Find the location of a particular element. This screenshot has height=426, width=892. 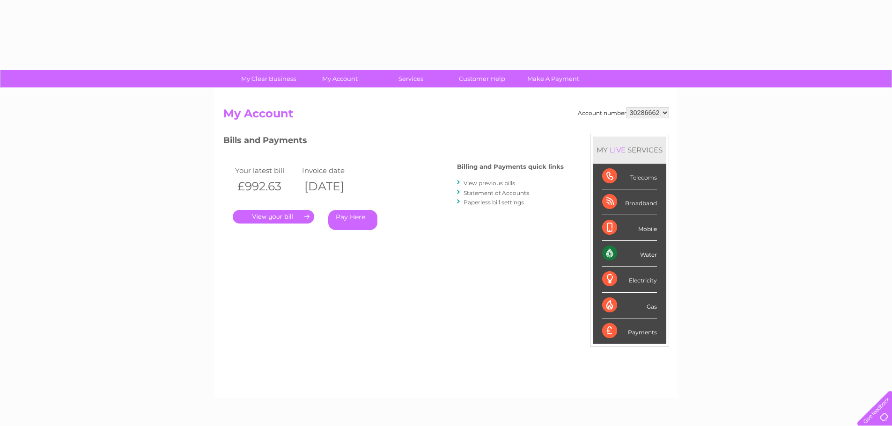

a: Pay Here is located at coordinates (352, 220).